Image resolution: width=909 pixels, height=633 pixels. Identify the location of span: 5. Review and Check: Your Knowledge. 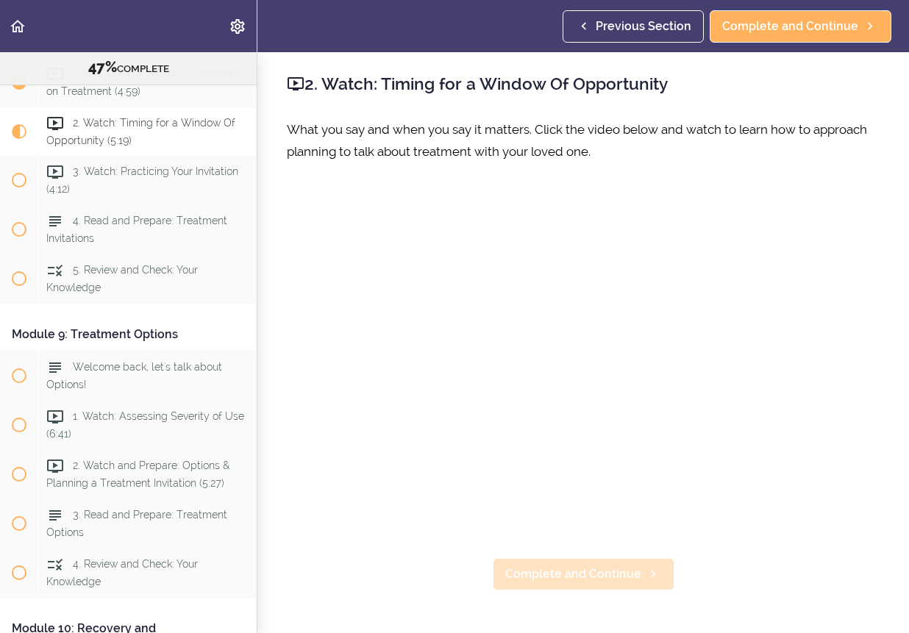
(122, 279).